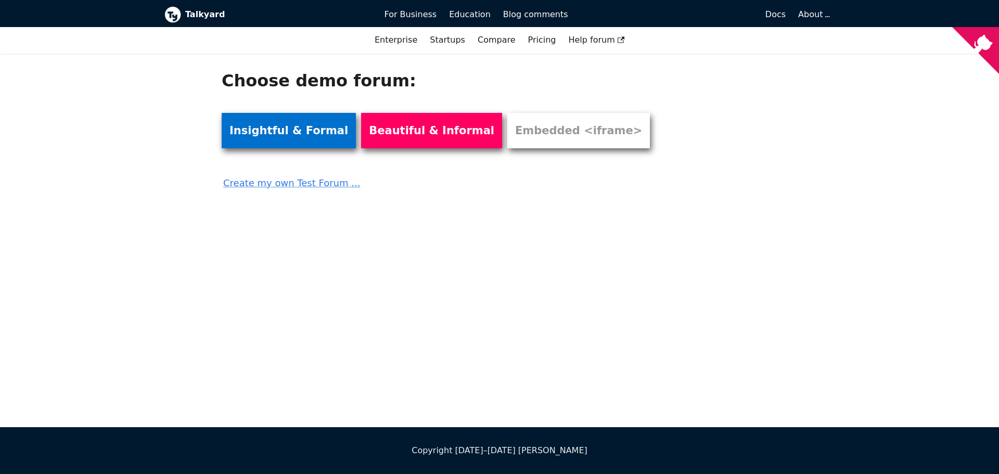  What do you see at coordinates (289, 131) in the screenshot?
I see `a: Insightful & Formal` at bounding box center [289, 131].